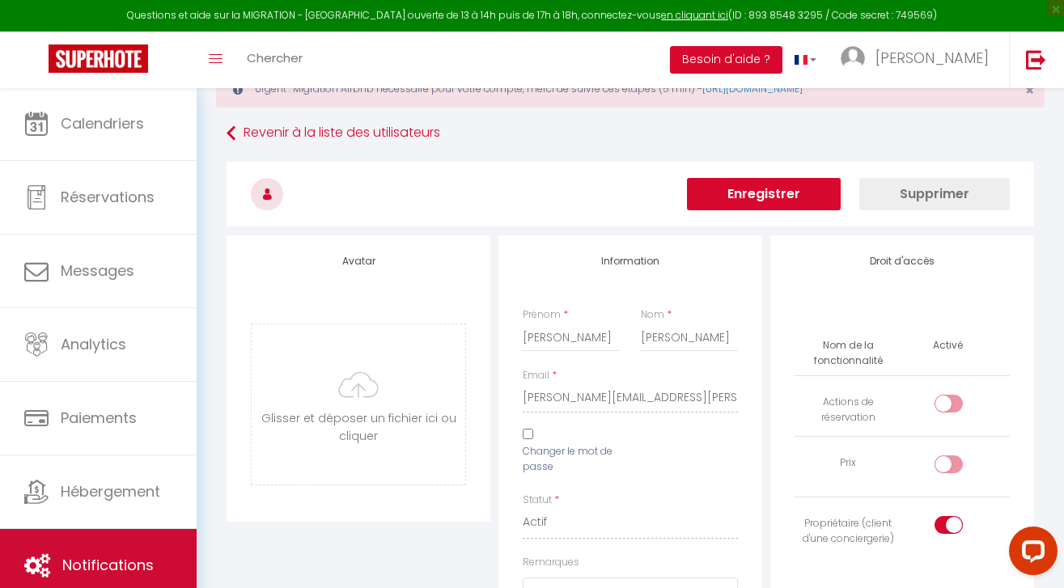  I want to click on th: Activé, so click(947, 345).